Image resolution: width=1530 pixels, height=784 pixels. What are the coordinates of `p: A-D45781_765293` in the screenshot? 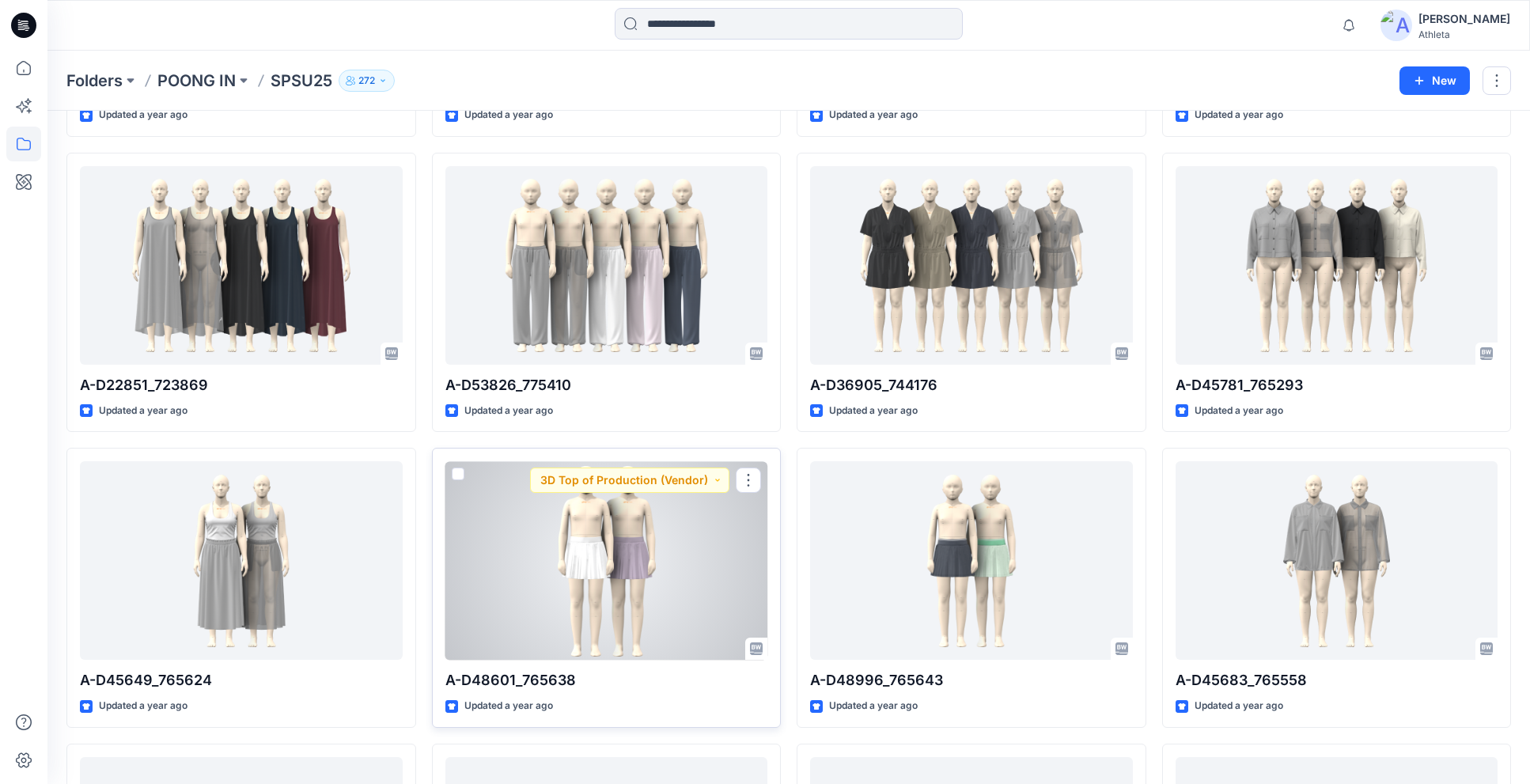 It's located at (1338, 386).